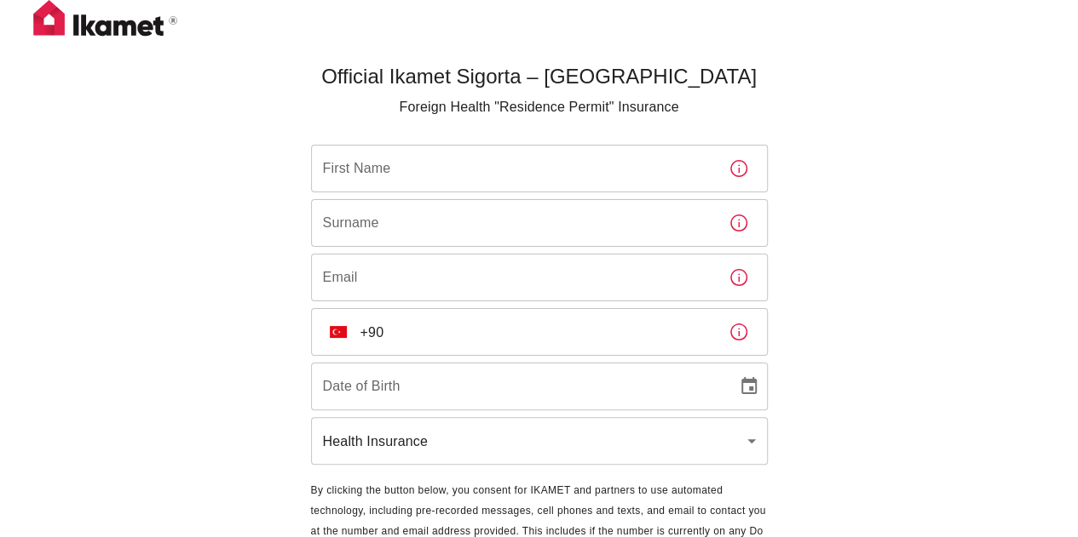  What do you see at coordinates (338, 332) in the screenshot?
I see `button: Select country` at bounding box center [338, 332].